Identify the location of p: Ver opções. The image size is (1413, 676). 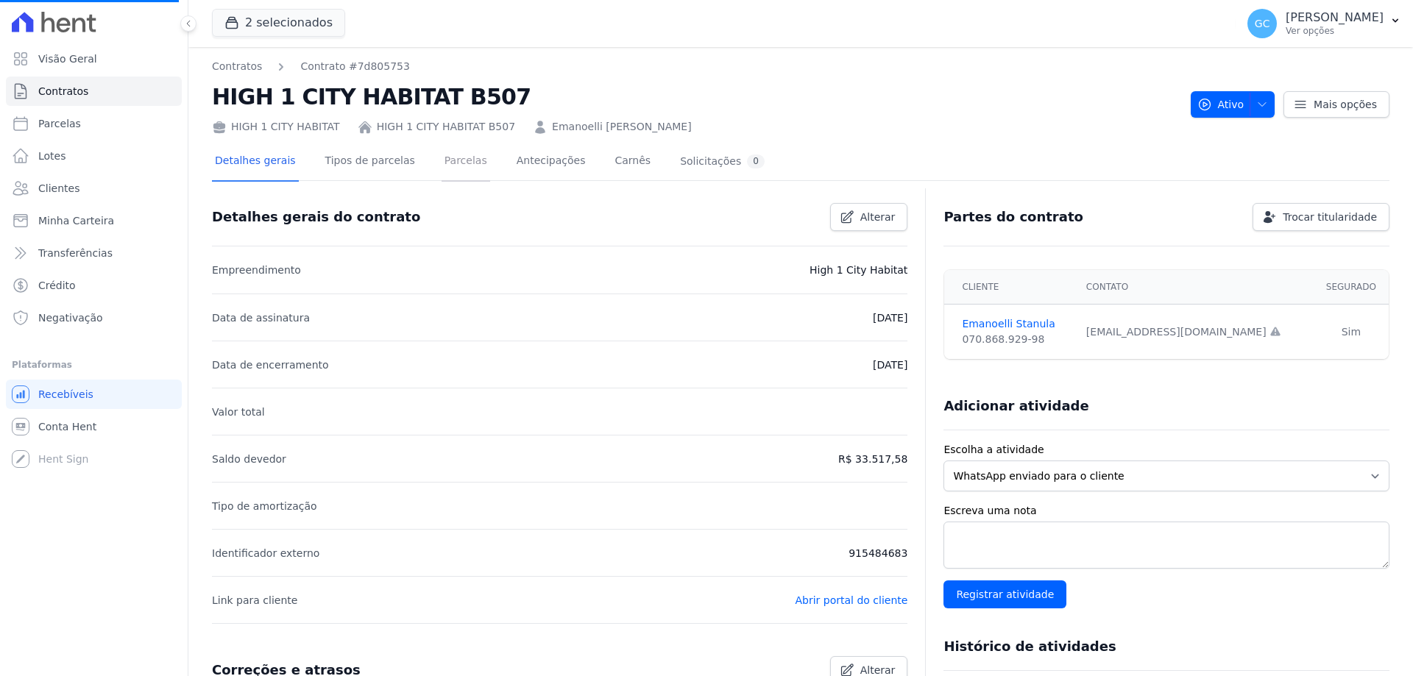
(1334, 31).